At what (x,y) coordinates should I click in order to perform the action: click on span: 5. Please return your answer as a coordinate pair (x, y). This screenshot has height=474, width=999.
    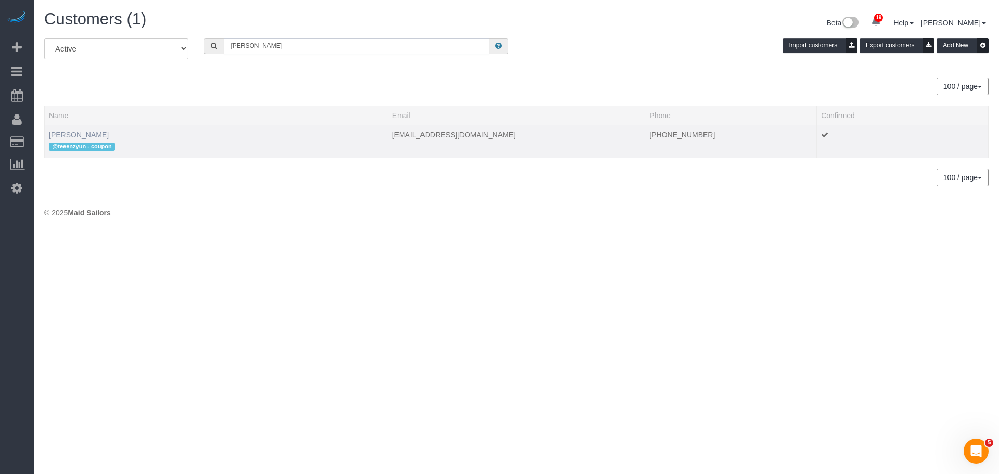
    Looking at the image, I should click on (989, 443).